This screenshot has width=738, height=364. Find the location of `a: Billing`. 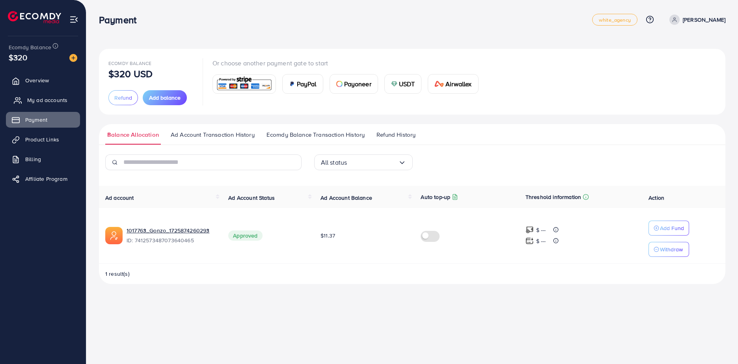

a: Billing is located at coordinates (43, 159).